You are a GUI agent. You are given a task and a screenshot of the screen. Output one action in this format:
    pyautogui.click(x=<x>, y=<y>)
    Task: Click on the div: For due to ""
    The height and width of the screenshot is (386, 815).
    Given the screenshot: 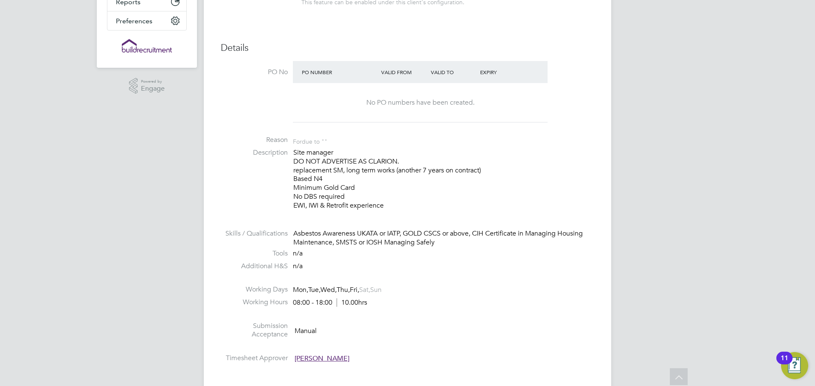 What is the action you would take?
    pyautogui.click(x=310, y=140)
    